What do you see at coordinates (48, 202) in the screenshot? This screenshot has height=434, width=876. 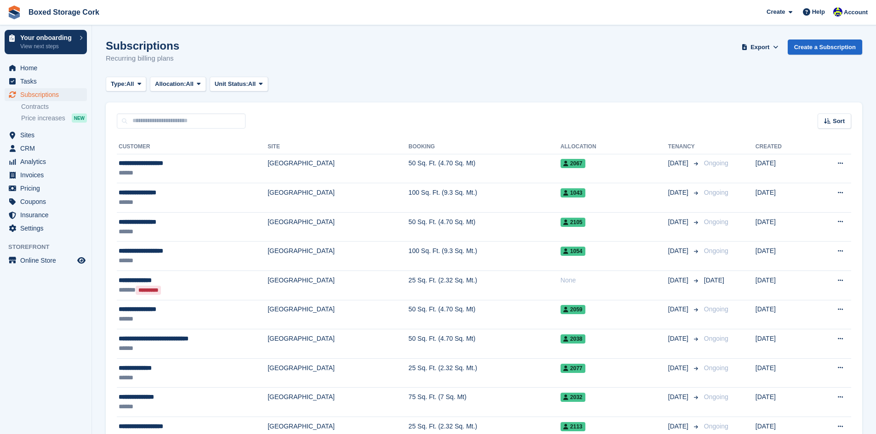 I see `span: Coupons` at bounding box center [48, 202].